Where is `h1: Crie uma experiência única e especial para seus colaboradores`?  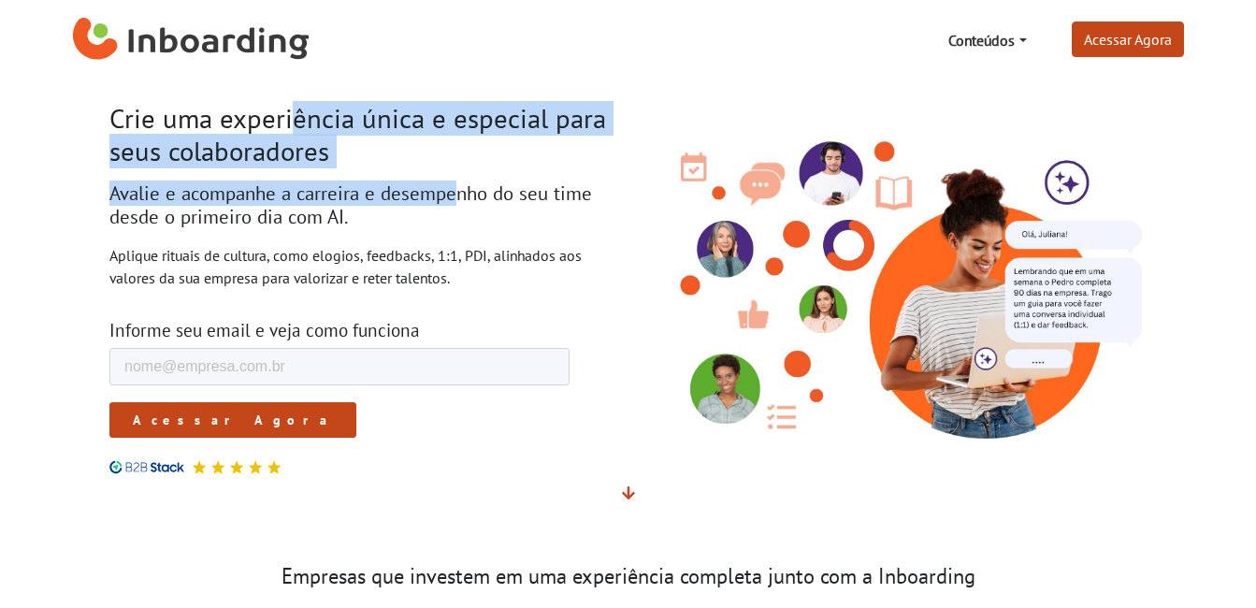
h1: Crie uma experiência única e especial para seus colaboradores is located at coordinates (362, 135).